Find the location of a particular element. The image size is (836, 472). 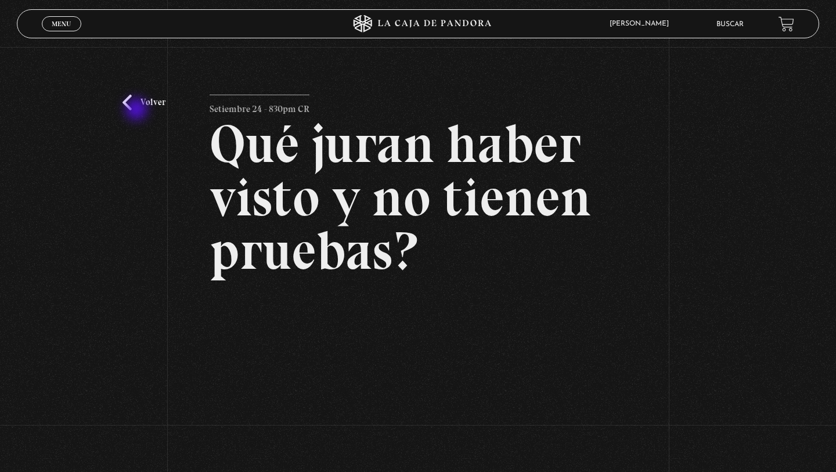

h2: Qué juran haber visto y no tienen pruebas? is located at coordinates (418, 197).